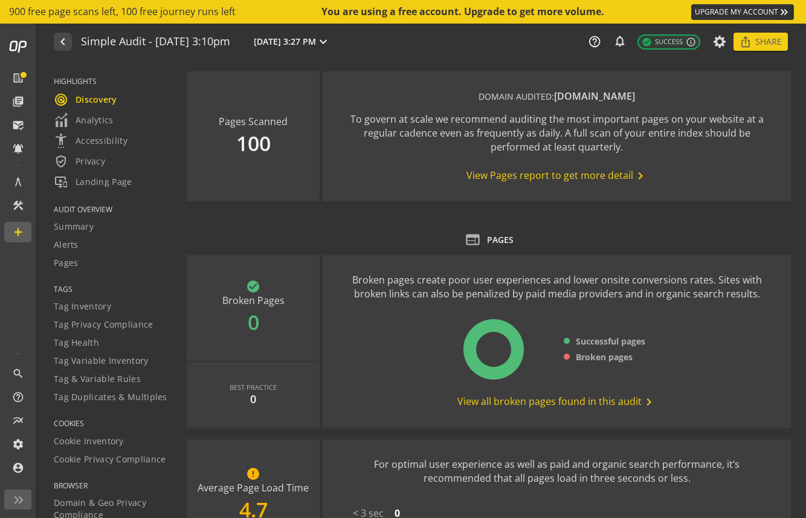 The image size is (806, 518). Describe the element at coordinates (85, 100) in the screenshot. I see `span: Discovery` at that location.